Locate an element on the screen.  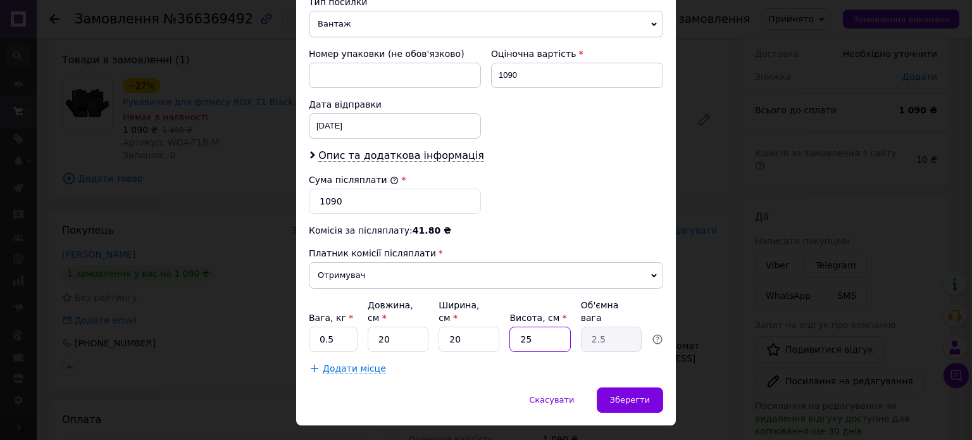
span: Скасувати is located at coordinates (551, 399).